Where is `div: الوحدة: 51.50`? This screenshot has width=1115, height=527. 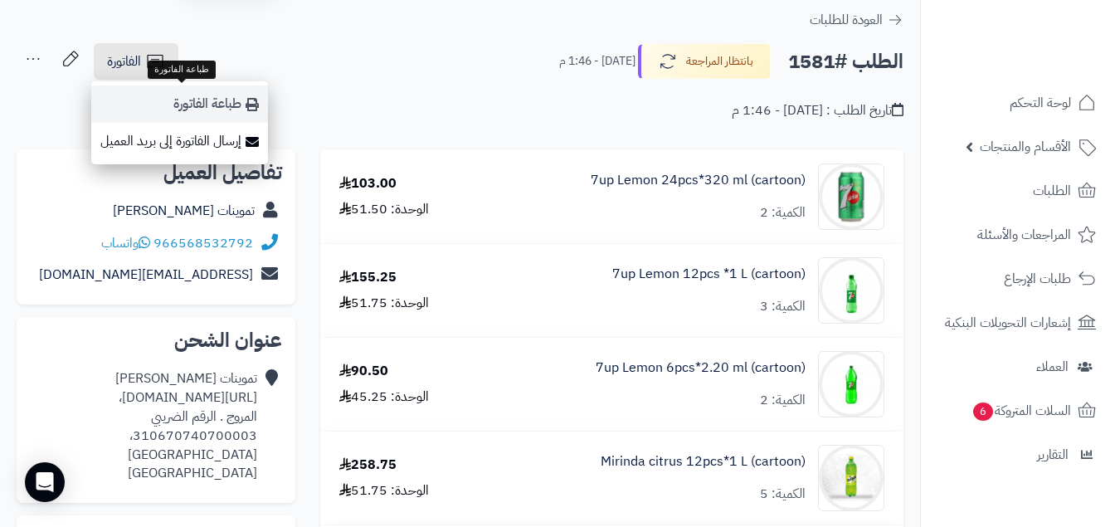
div: الوحدة: 51.50 is located at coordinates (384, 209).